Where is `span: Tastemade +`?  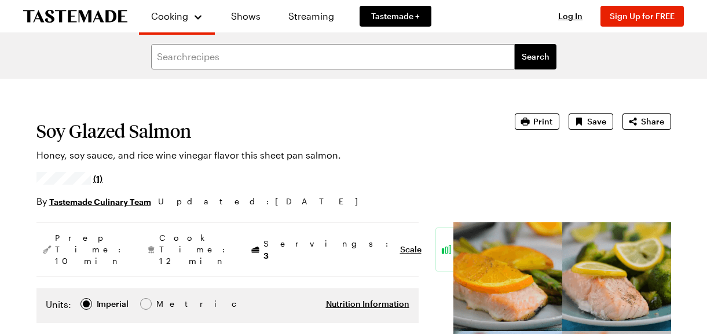
span: Tastemade + is located at coordinates (396, 16).